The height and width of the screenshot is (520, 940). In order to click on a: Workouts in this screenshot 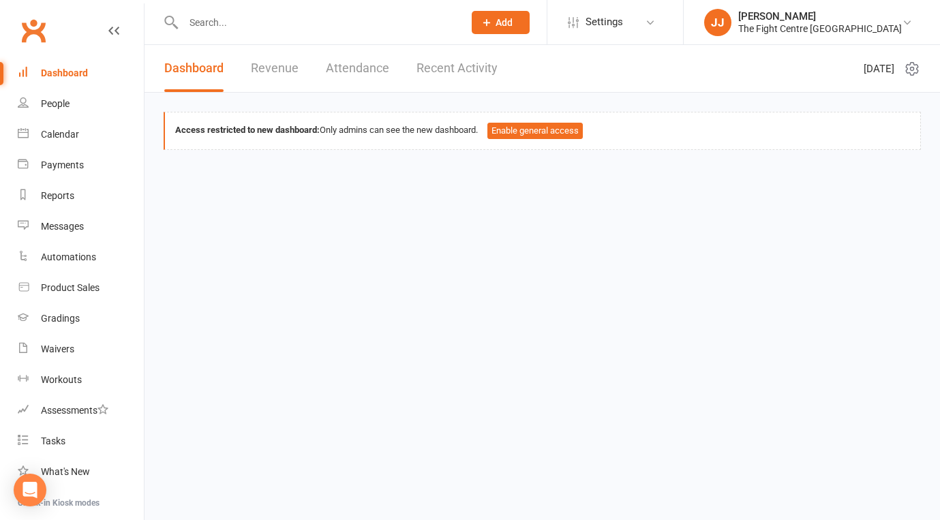, I will do `click(80, 380)`.